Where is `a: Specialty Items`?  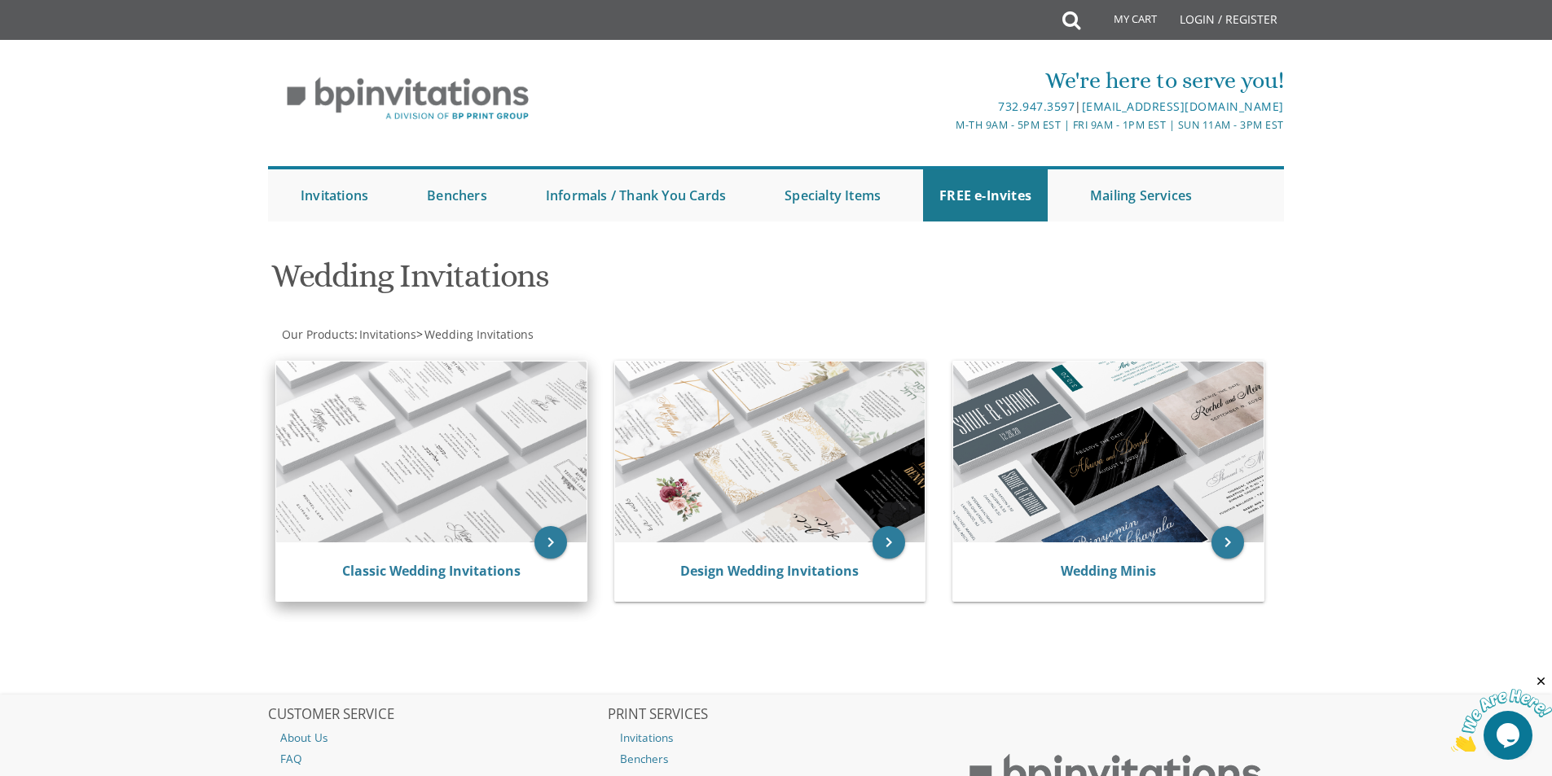 a: Specialty Items is located at coordinates (833, 196).